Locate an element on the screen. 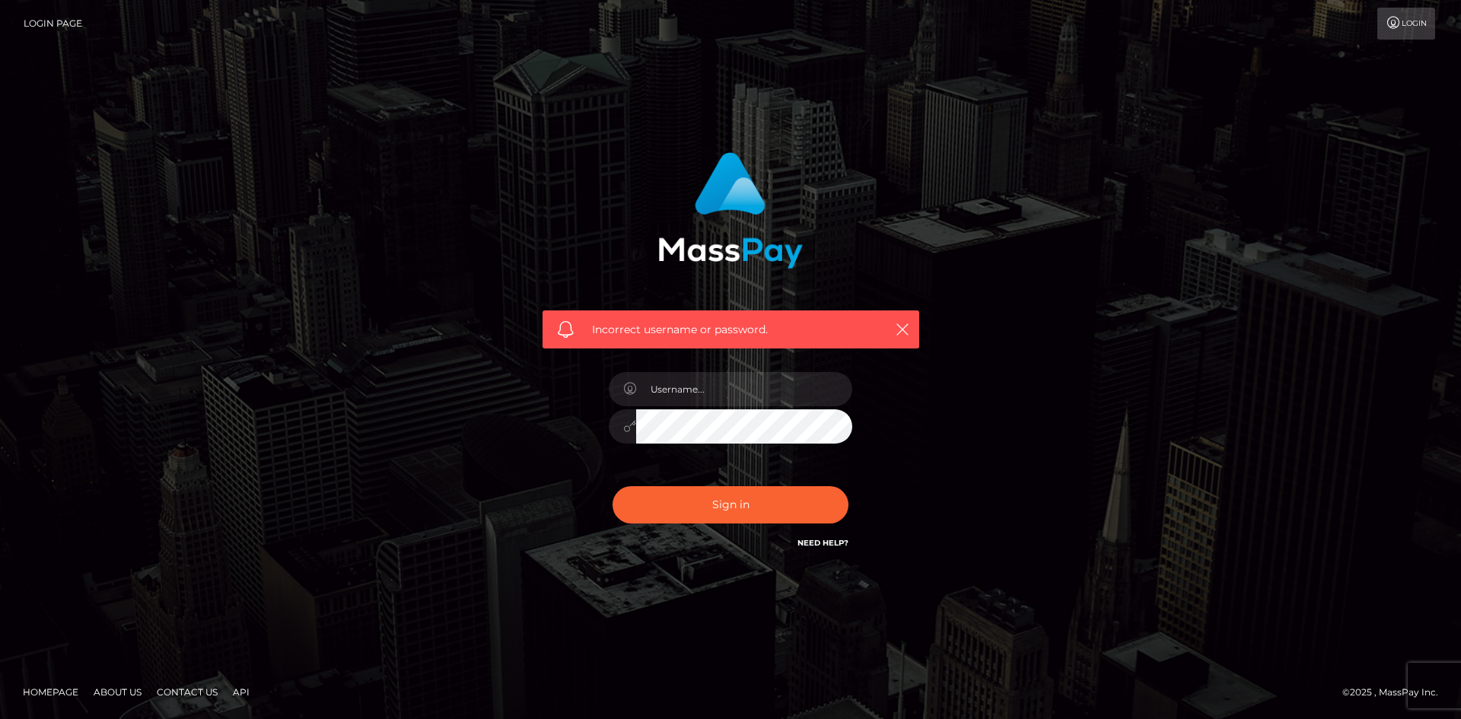  a: Need Help? is located at coordinates (823, 543).